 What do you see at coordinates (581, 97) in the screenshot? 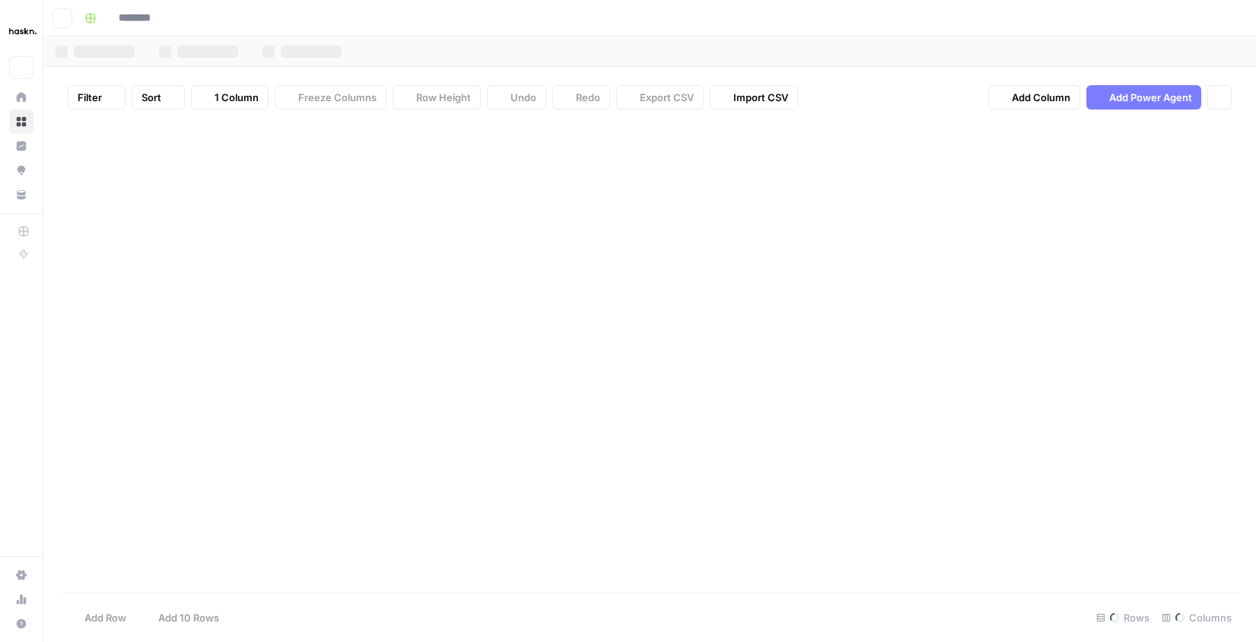
I see `button: Redo` at bounding box center [581, 97].